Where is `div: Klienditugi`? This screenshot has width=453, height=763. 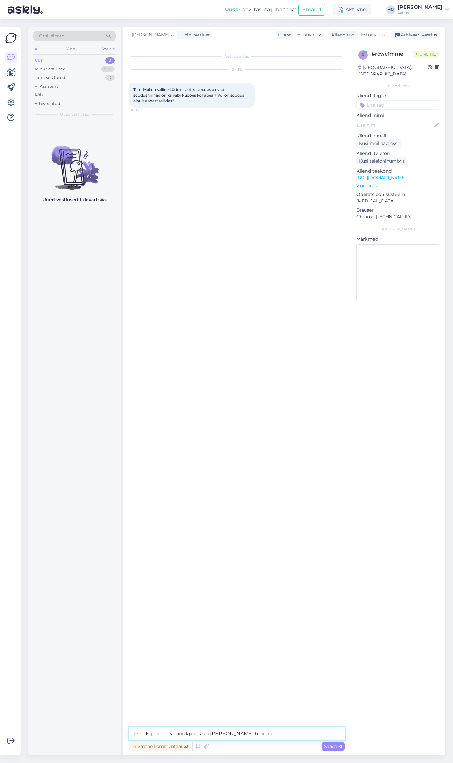 div: Klienditugi is located at coordinates (342, 35).